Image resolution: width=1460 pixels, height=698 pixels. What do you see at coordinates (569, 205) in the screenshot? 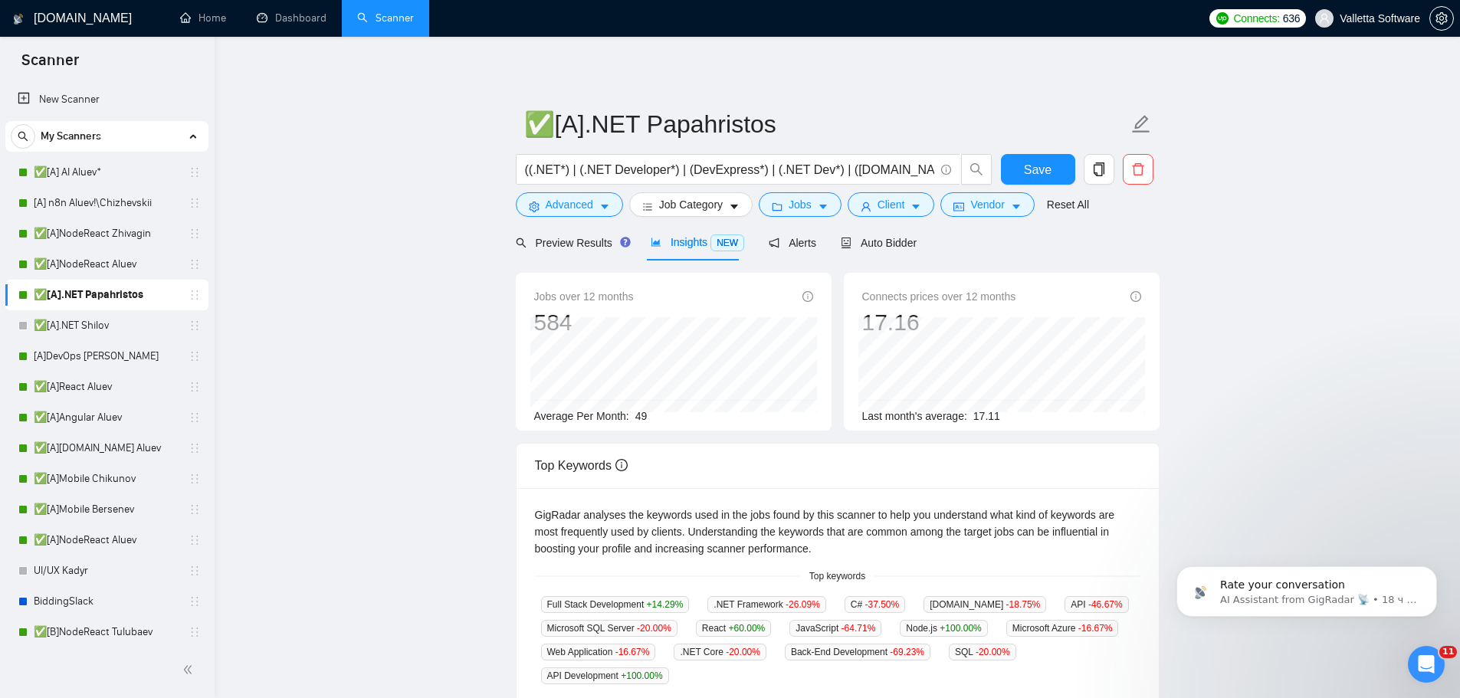
I see `button: settingAdvancedcaret-down` at bounding box center [569, 205].